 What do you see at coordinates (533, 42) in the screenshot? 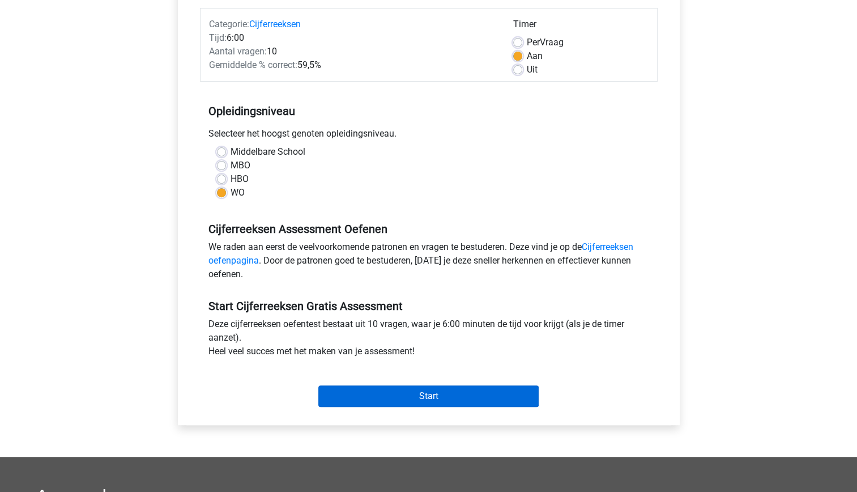
I see `span: Per` at bounding box center [533, 42].